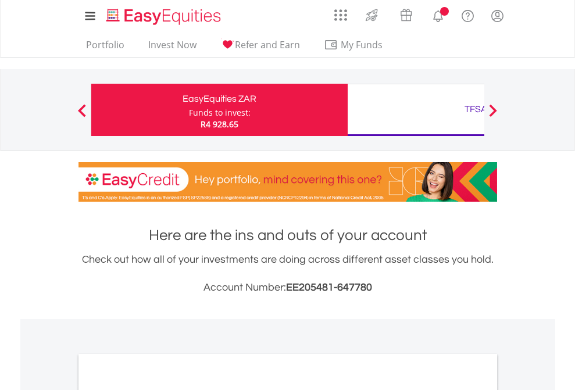 The width and height of the screenshot is (575, 390). Describe the element at coordinates (493, 116) in the screenshot. I see `button: Next` at that location.